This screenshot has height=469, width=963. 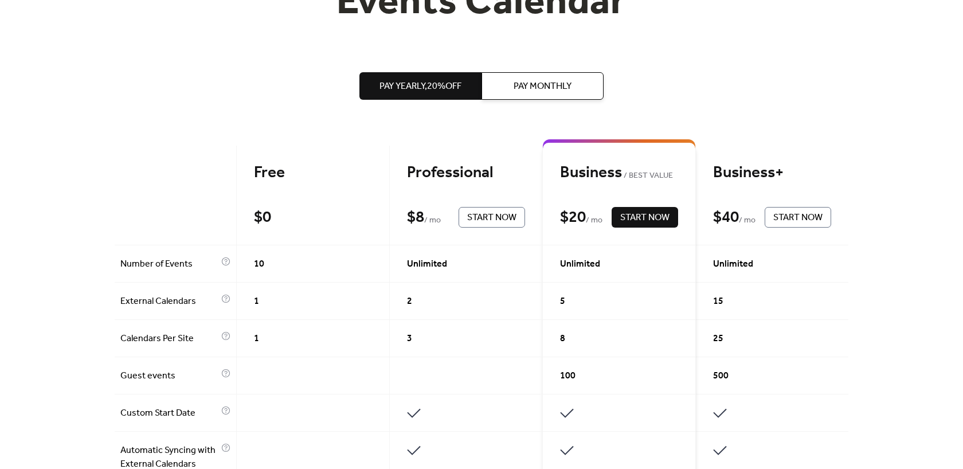 I want to click on span: Calendars Per Site, so click(x=169, y=339).